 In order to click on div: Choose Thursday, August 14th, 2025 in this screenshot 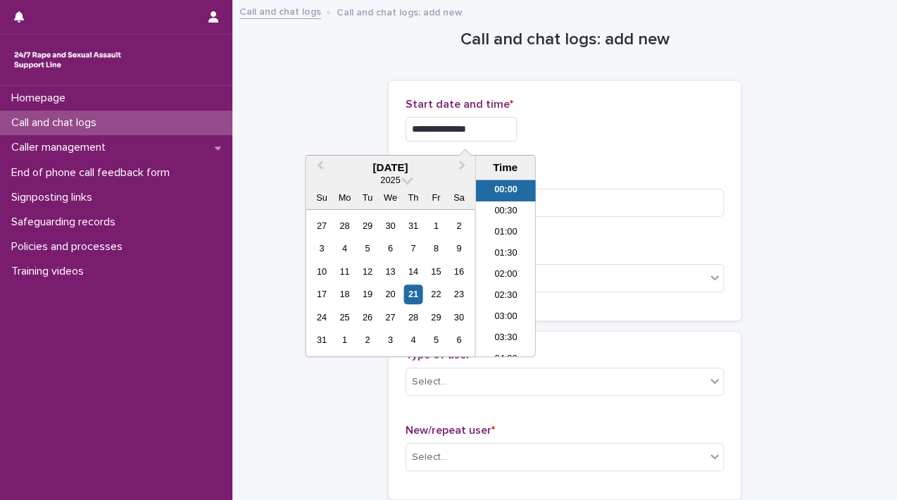, I will do `click(412, 271)`.